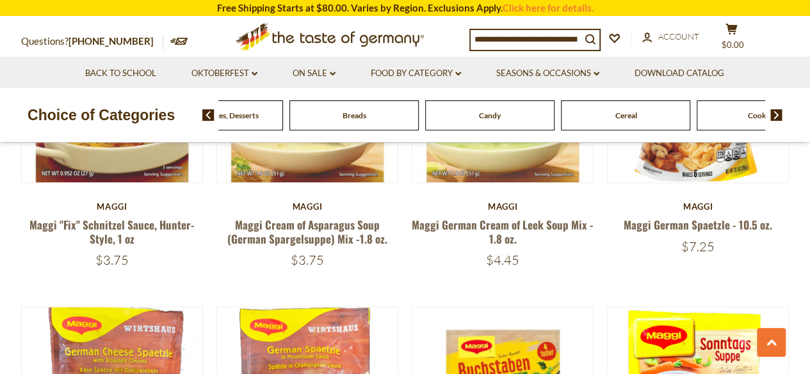 The width and height of the screenshot is (810, 374). I want to click on span: Cookies, so click(761, 115).